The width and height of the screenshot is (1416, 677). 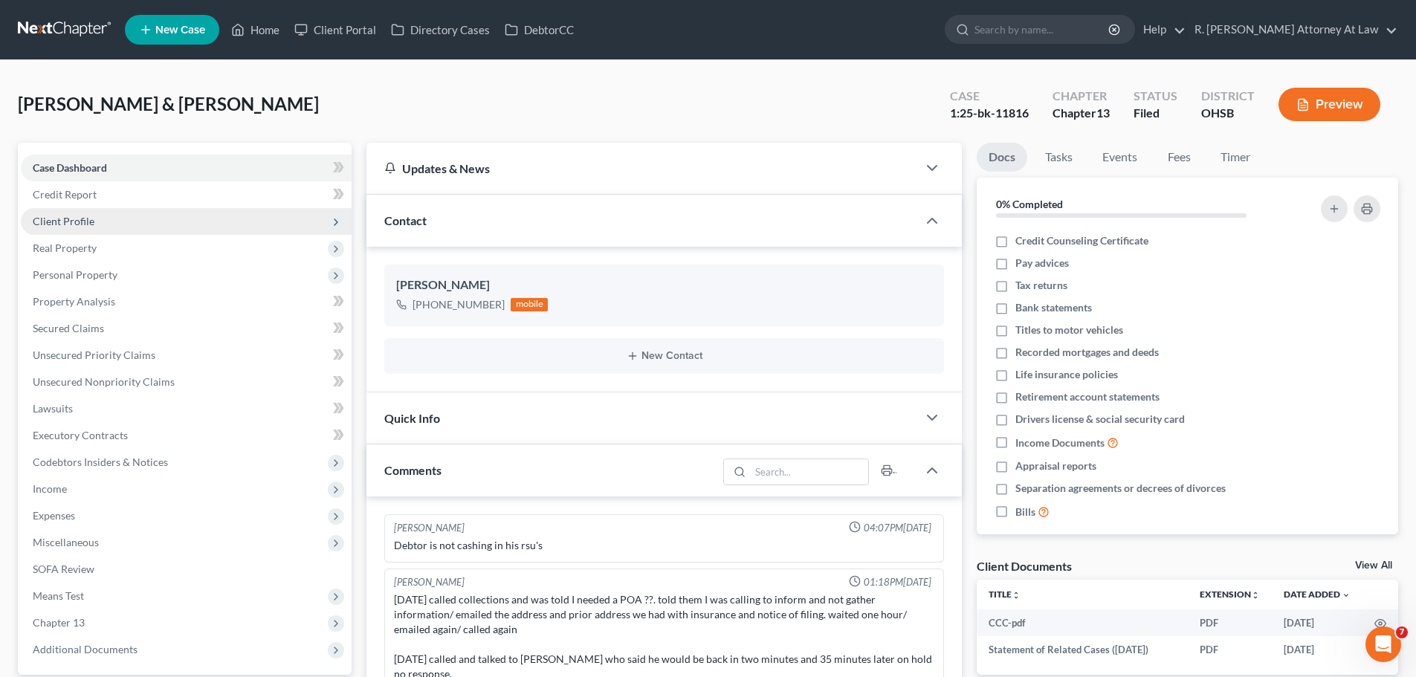 I want to click on span: 13, so click(x=1103, y=112).